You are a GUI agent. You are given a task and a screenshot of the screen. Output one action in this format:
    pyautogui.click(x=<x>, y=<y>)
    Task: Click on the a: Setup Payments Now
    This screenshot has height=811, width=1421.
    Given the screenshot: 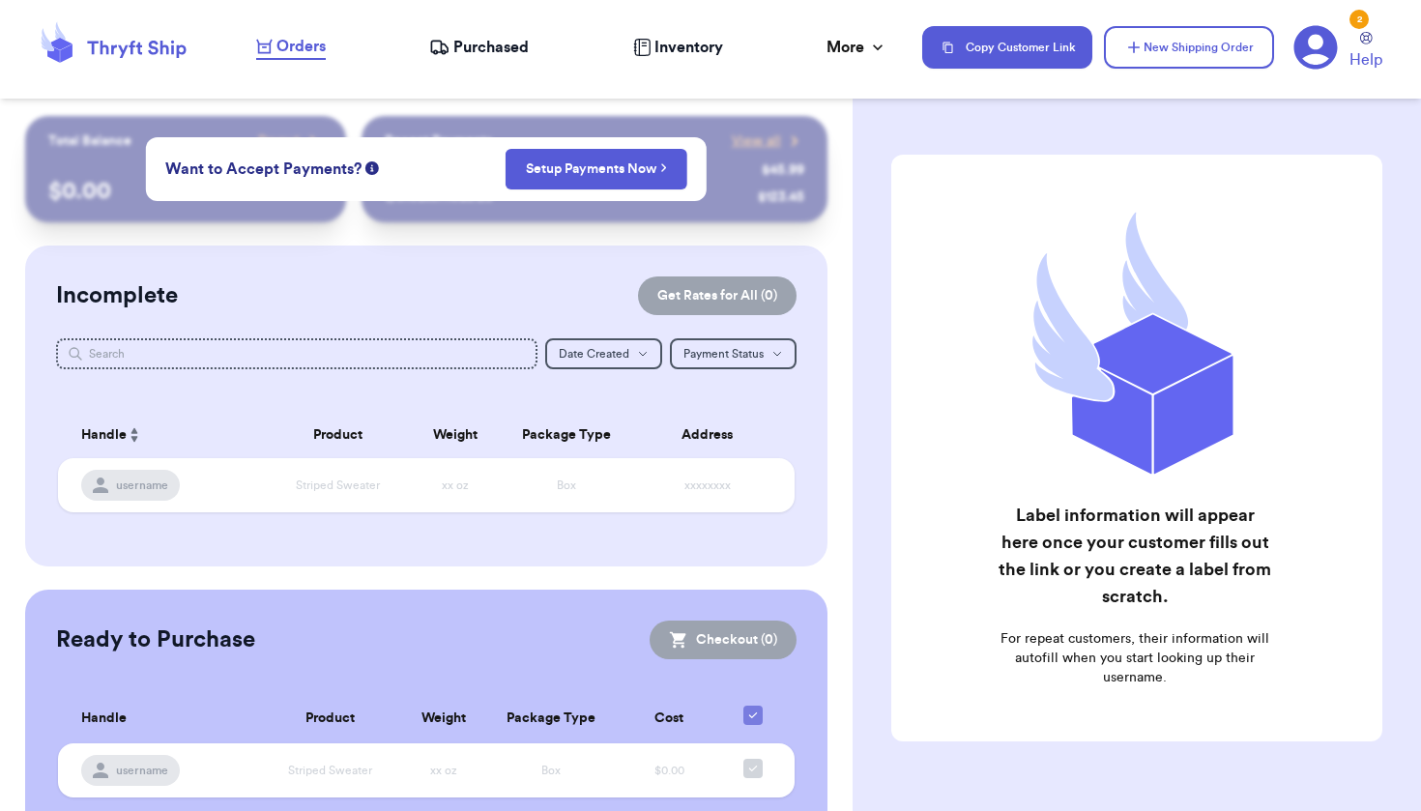 What is the action you would take?
    pyautogui.click(x=597, y=169)
    